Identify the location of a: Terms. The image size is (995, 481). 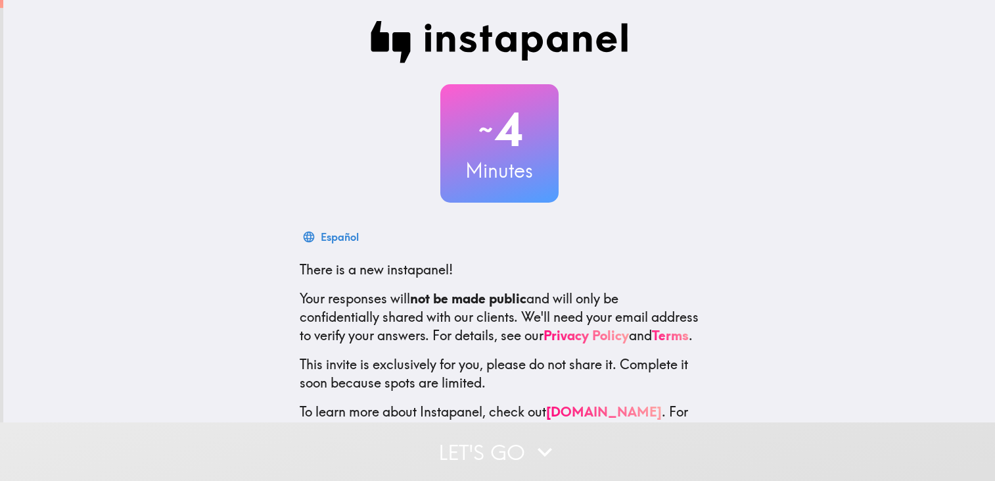
(671, 335).